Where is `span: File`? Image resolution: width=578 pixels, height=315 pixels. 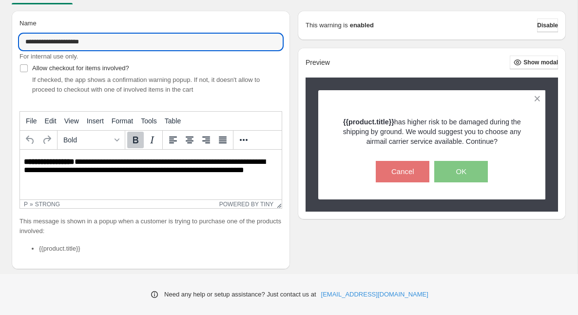
span: File is located at coordinates (31, 121).